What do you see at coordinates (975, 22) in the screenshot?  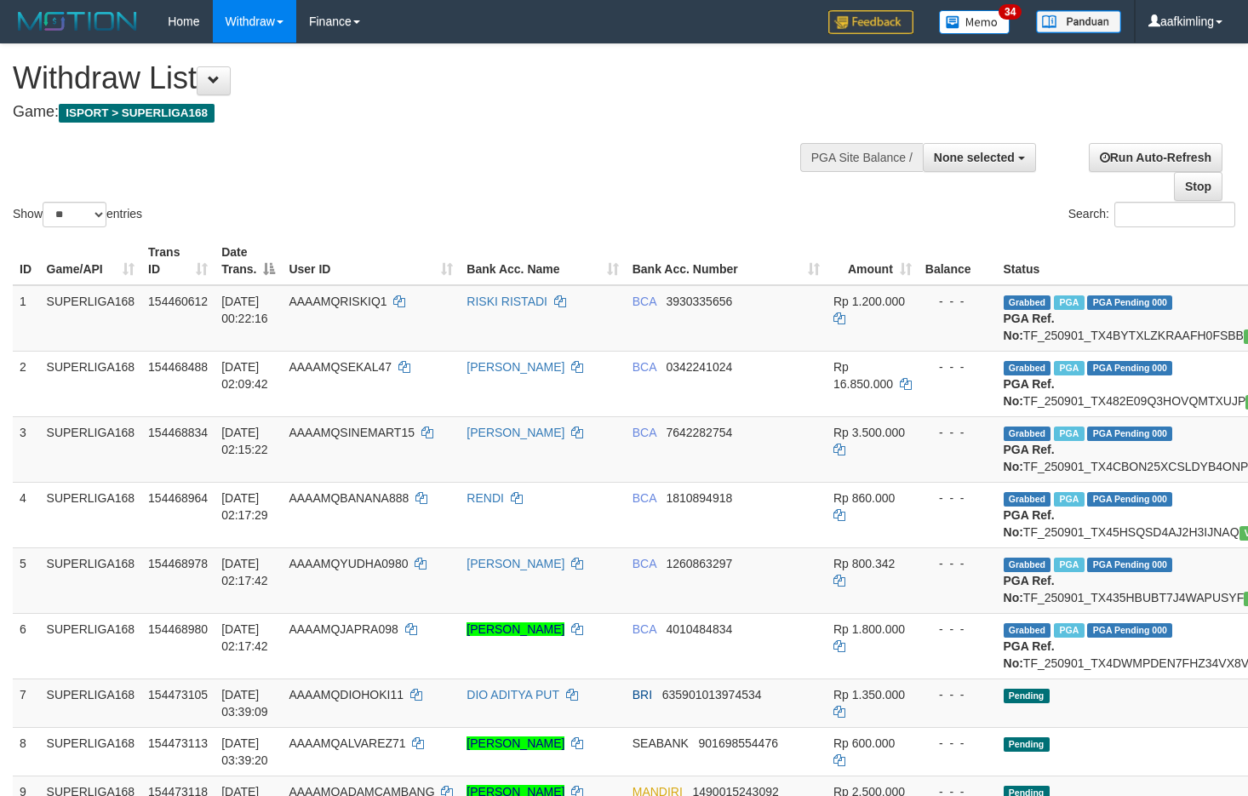 I see `img: Button%20Memo.svg` at bounding box center [975, 22].